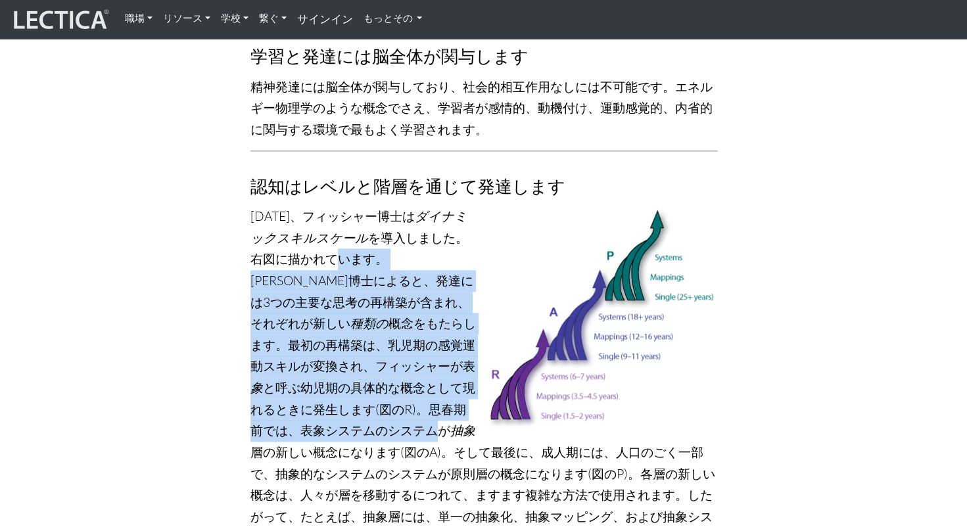 The width and height of the screenshot is (967, 531). I want to click on strong: サインイン, so click(325, 18).